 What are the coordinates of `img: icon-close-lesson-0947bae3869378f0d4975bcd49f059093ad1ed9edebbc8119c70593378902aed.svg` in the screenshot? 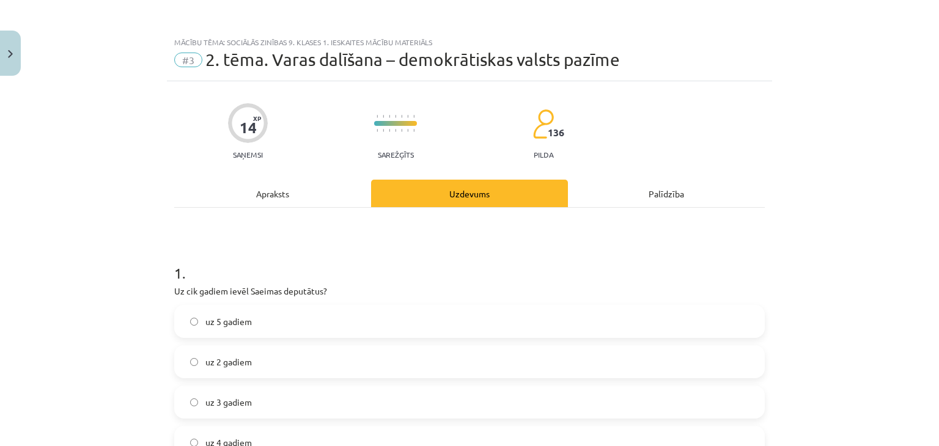 It's located at (10, 54).